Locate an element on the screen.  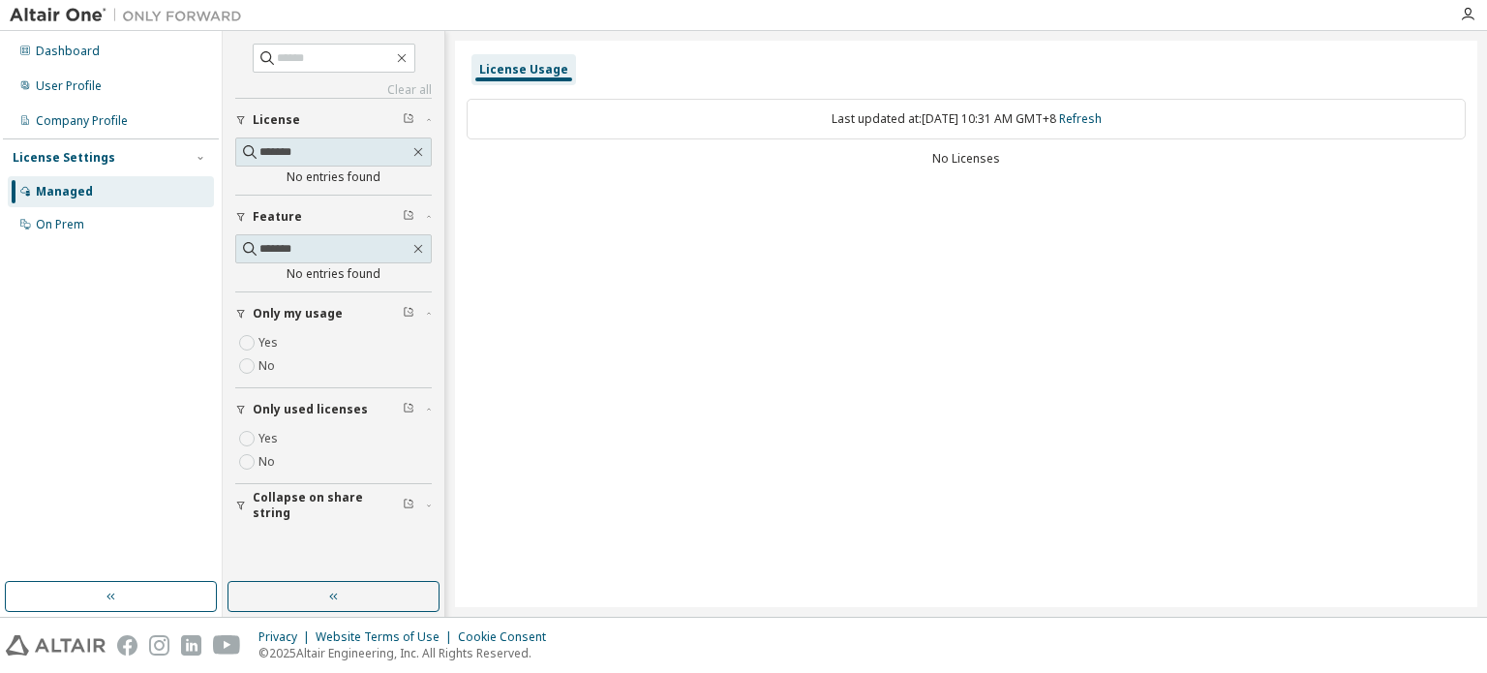
button: Feature is located at coordinates (333, 217).